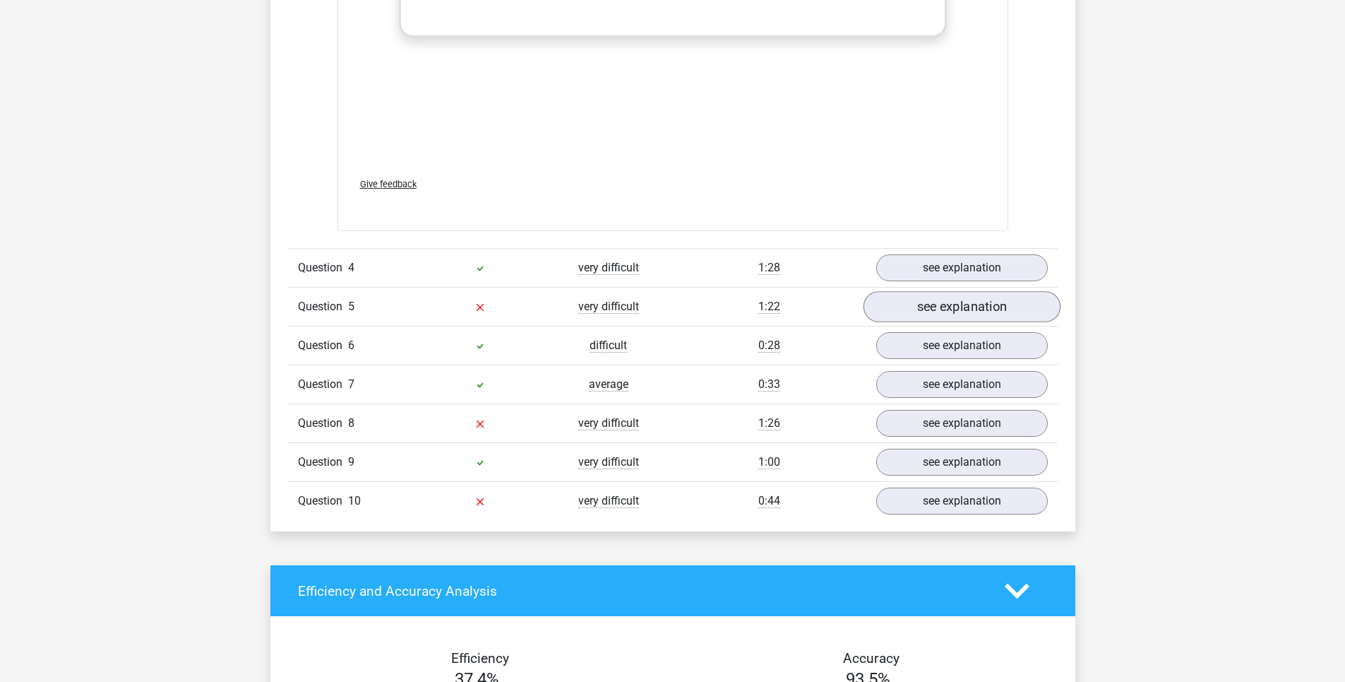  Describe the element at coordinates (608, 345) in the screenshot. I see `span: difficult` at that location.